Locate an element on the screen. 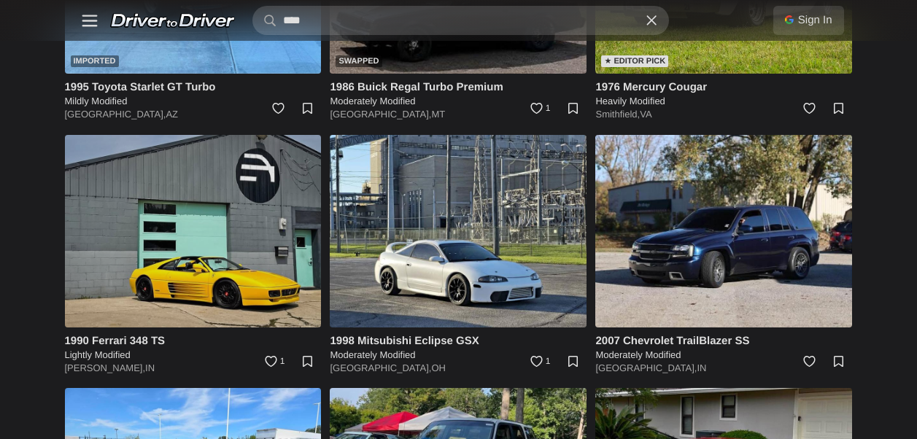  a: Smithfield, is located at coordinates (617, 114).